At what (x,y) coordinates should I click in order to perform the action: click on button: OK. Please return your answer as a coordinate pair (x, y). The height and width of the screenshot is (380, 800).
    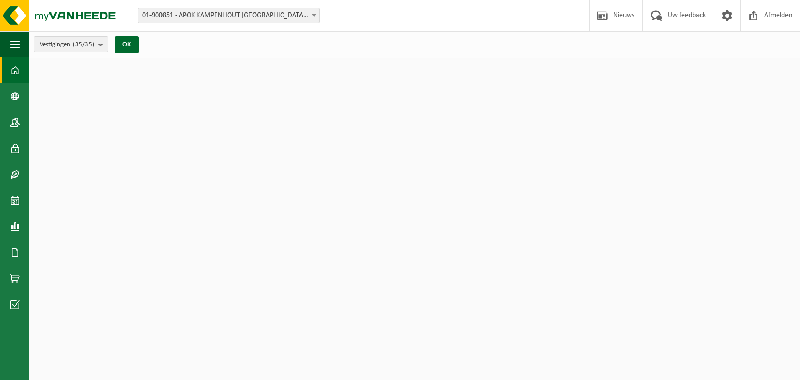
    Looking at the image, I should click on (127, 45).